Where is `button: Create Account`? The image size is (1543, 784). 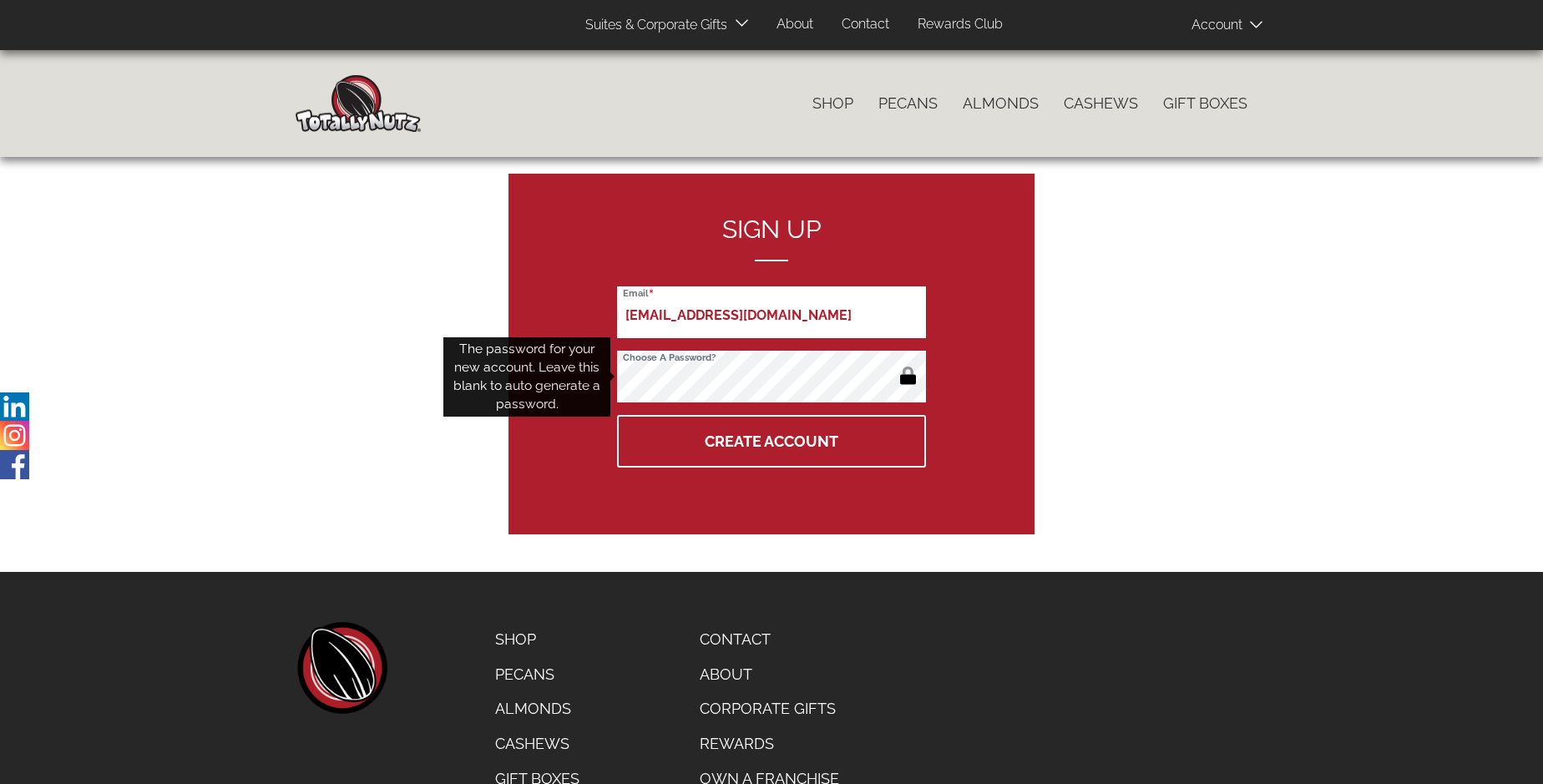 button: Create Account is located at coordinates (772, 441).